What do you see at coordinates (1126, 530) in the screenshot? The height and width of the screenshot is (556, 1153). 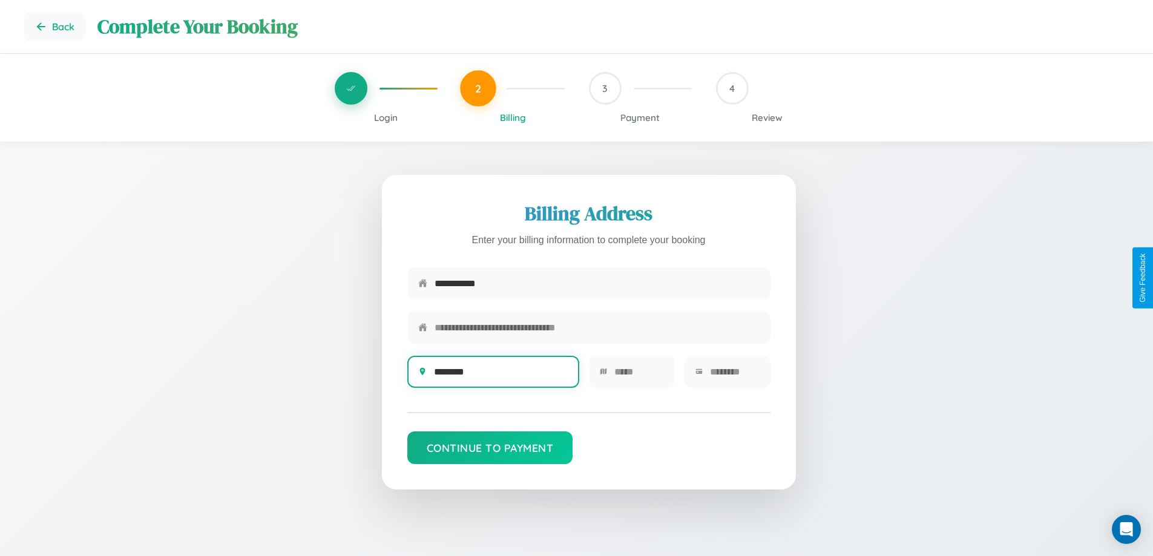 I see `div: Open Intercom Messenger` at bounding box center [1126, 530].